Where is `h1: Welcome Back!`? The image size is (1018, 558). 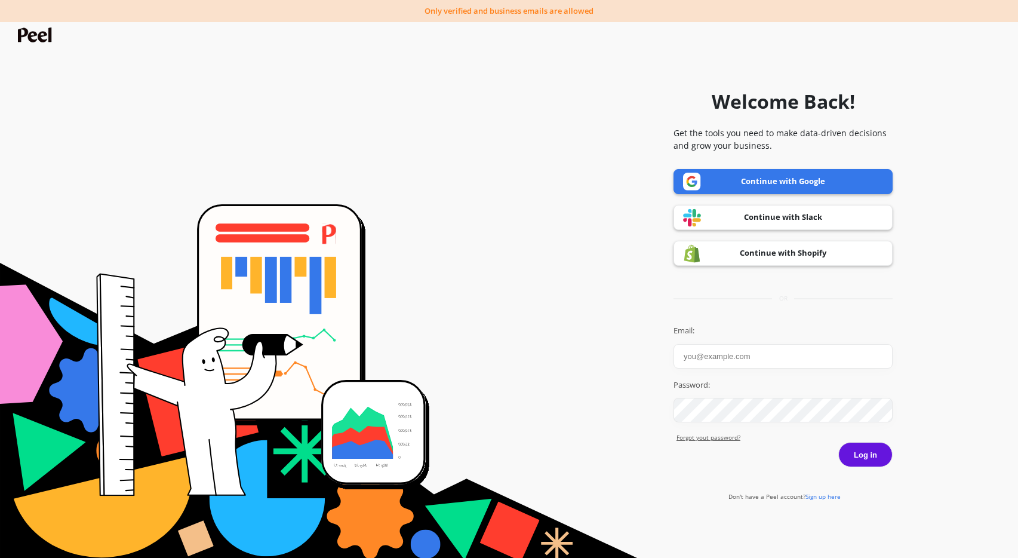 h1: Welcome Back! is located at coordinates (783, 102).